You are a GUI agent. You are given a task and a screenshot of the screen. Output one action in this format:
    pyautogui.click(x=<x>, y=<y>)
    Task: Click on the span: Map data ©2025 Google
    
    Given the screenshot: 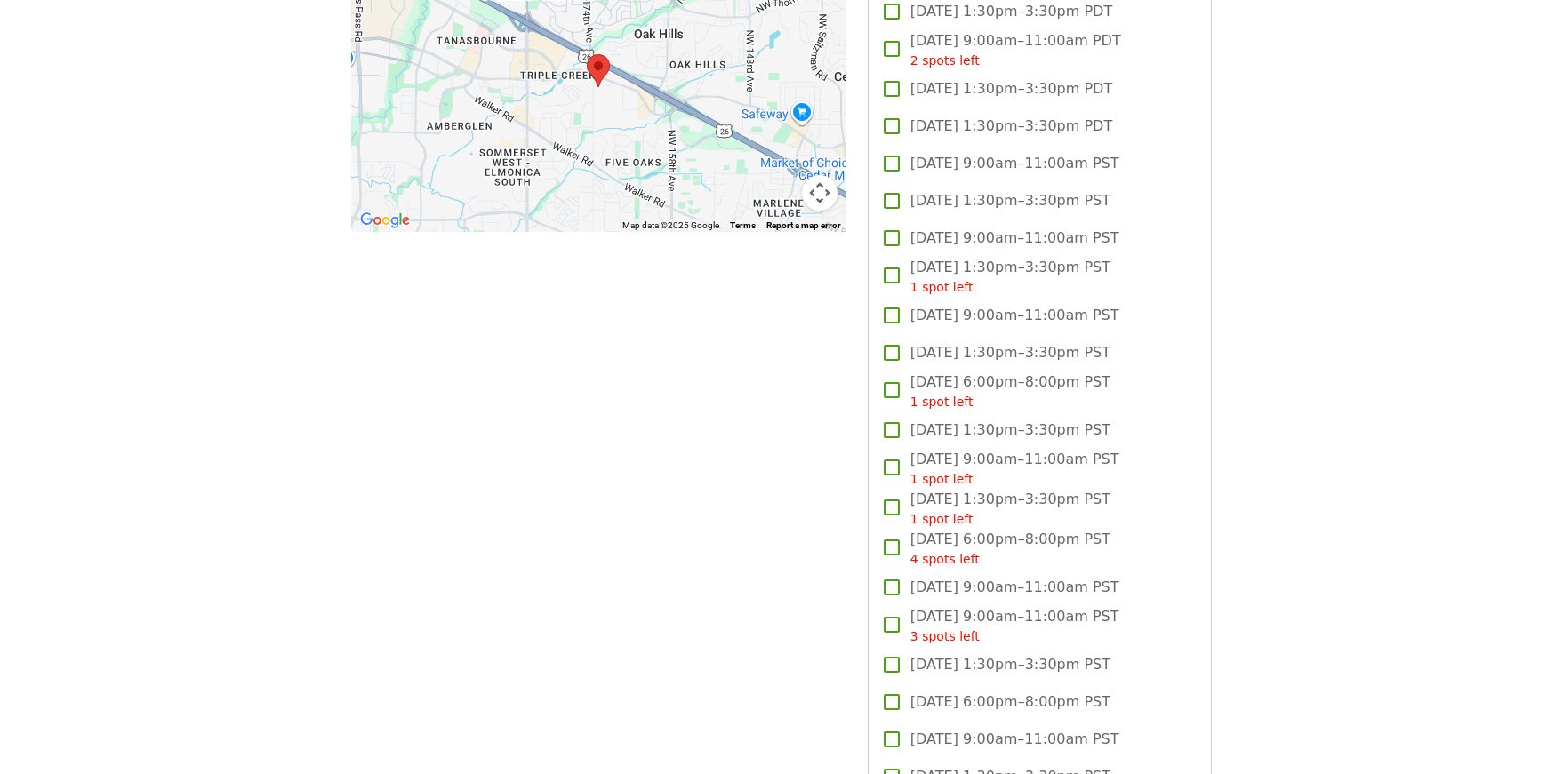 What is the action you would take?
    pyautogui.click(x=670, y=225)
    